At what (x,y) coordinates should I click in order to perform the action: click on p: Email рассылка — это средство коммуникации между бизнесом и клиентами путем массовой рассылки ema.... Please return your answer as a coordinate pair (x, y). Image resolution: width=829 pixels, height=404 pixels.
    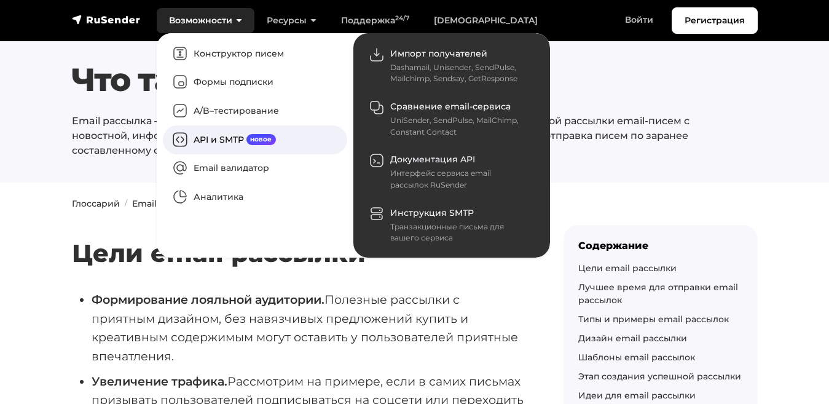
    Looking at the image, I should click on (385, 136).